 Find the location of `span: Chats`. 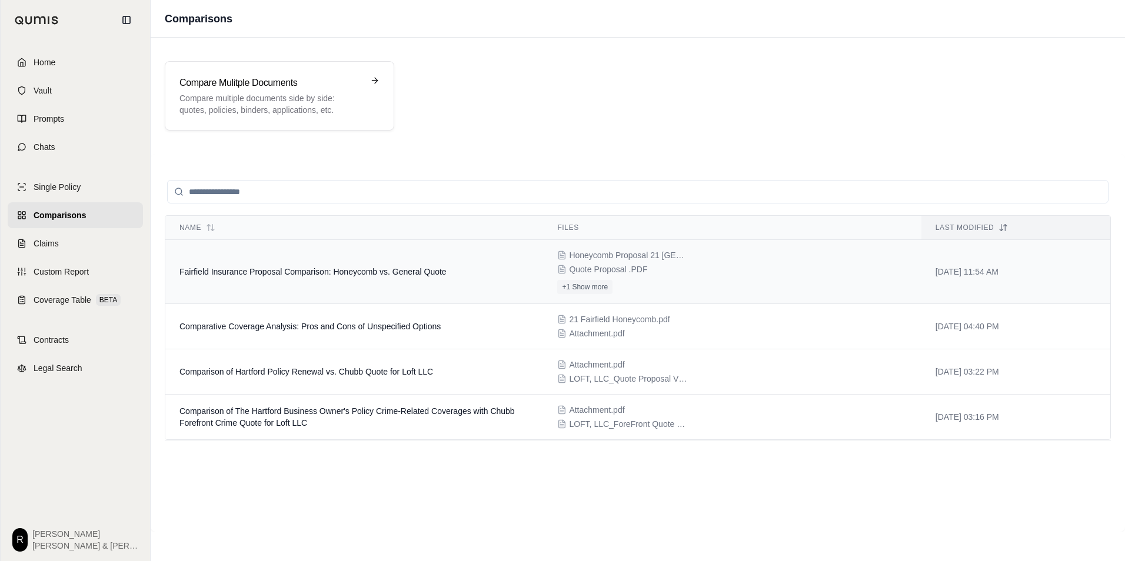

span: Chats is located at coordinates (44, 147).